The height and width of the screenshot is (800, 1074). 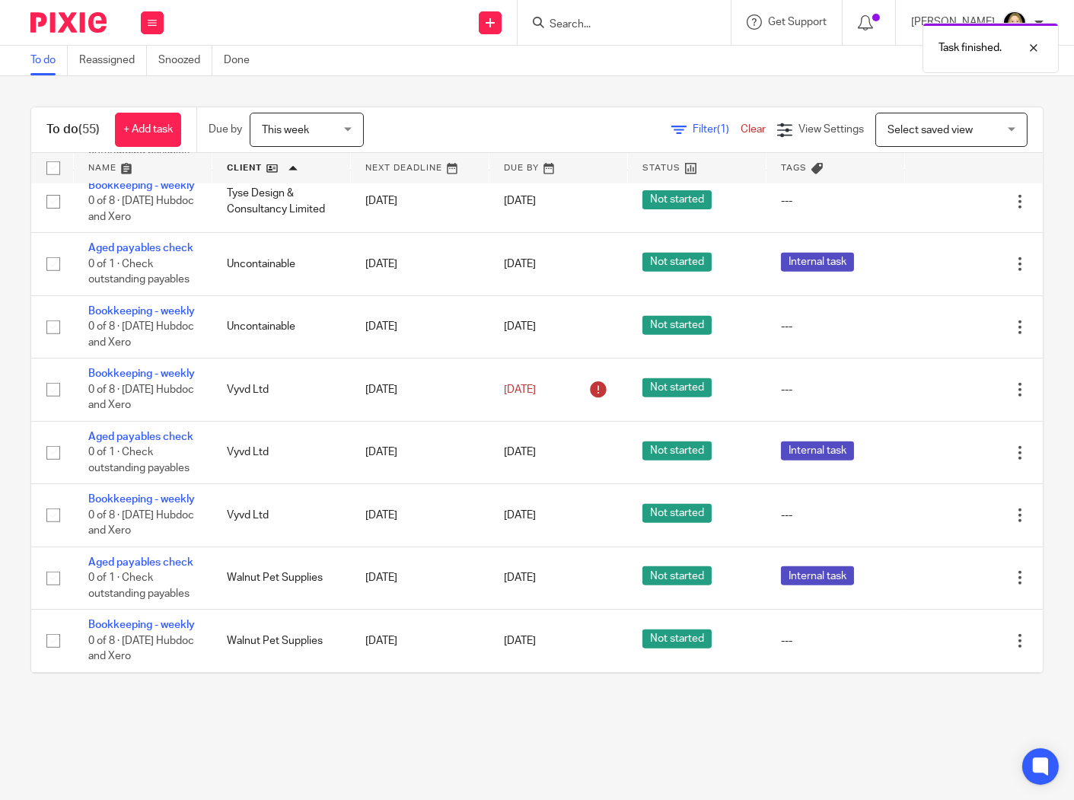 I want to click on span: View Settings, so click(x=831, y=129).